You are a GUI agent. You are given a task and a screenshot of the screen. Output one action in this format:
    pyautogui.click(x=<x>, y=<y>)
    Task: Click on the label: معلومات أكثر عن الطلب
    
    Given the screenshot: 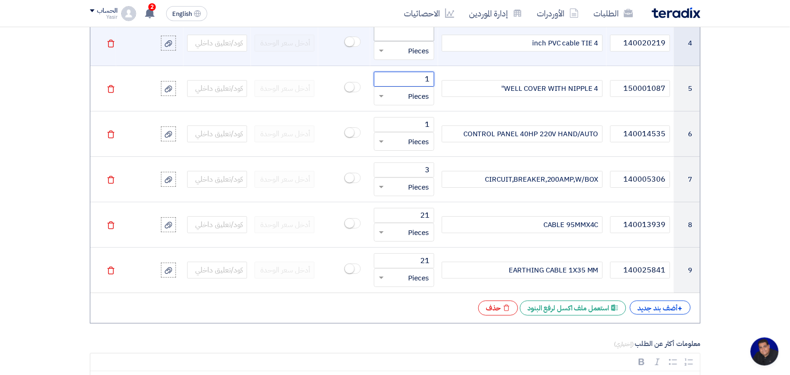 What is the action you would take?
    pyautogui.click(x=395, y=343)
    